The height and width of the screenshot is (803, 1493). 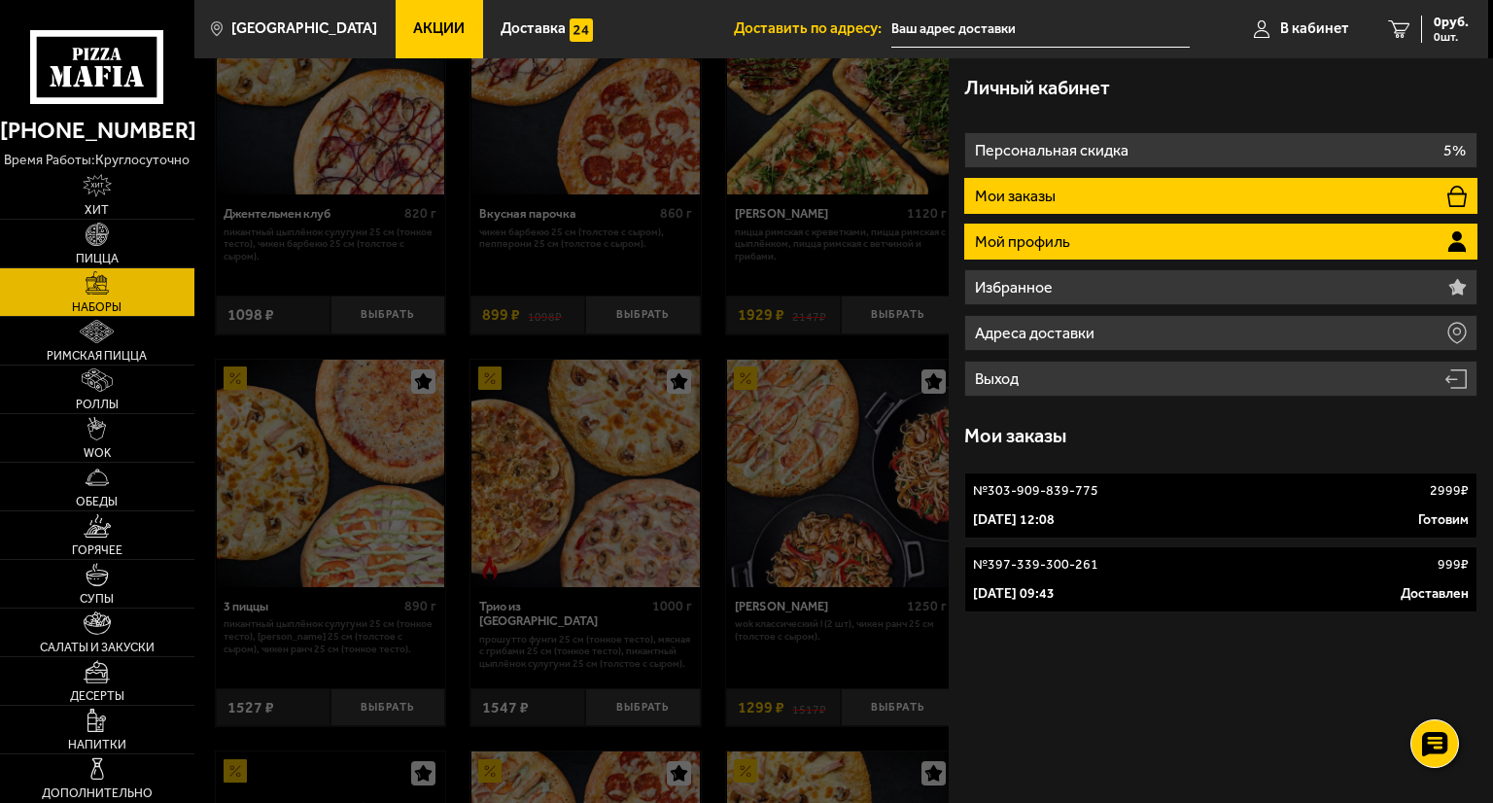 I want to click on p: Доставлен, so click(x=1435, y=594).